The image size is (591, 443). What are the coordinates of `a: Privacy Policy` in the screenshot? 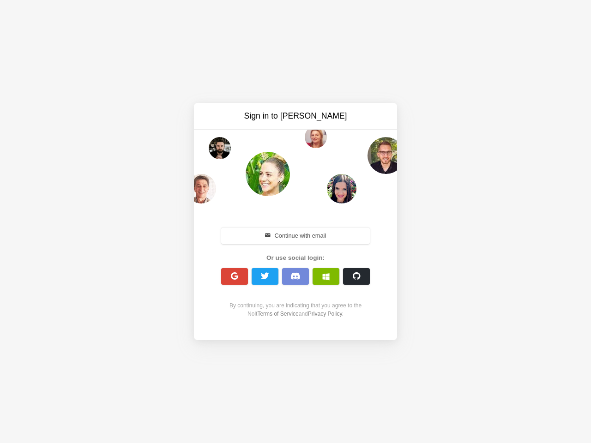 It's located at (325, 314).